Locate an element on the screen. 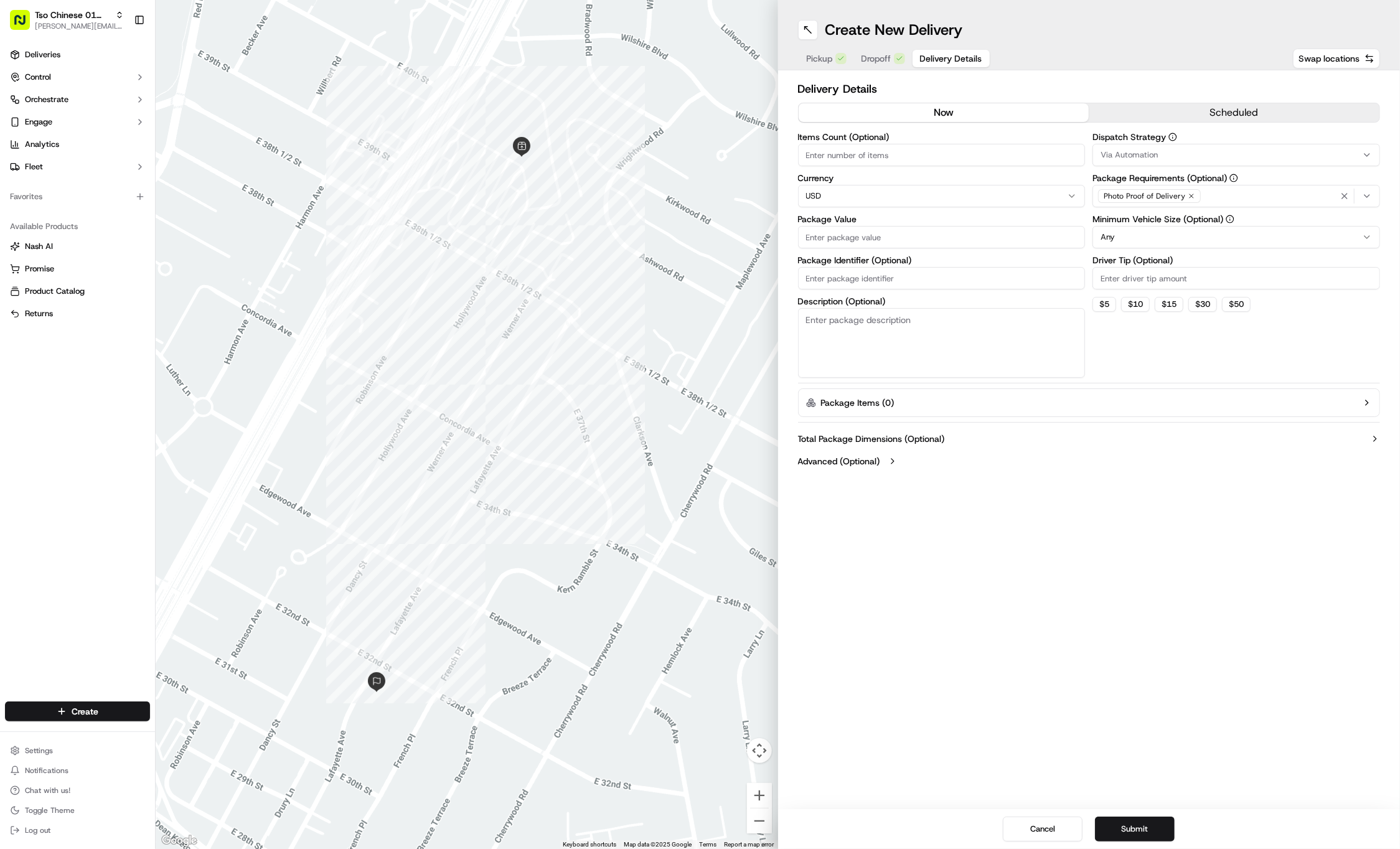 The image size is (1400, 849). button: Chat with us! is located at coordinates (77, 791).